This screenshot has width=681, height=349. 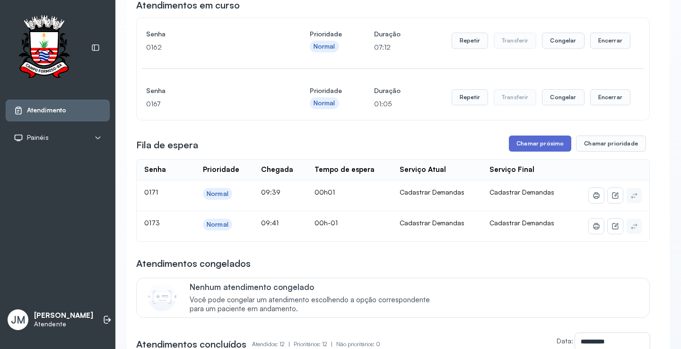 What do you see at coordinates (611, 144) in the screenshot?
I see `button: Chamar prioridade` at bounding box center [611, 144].